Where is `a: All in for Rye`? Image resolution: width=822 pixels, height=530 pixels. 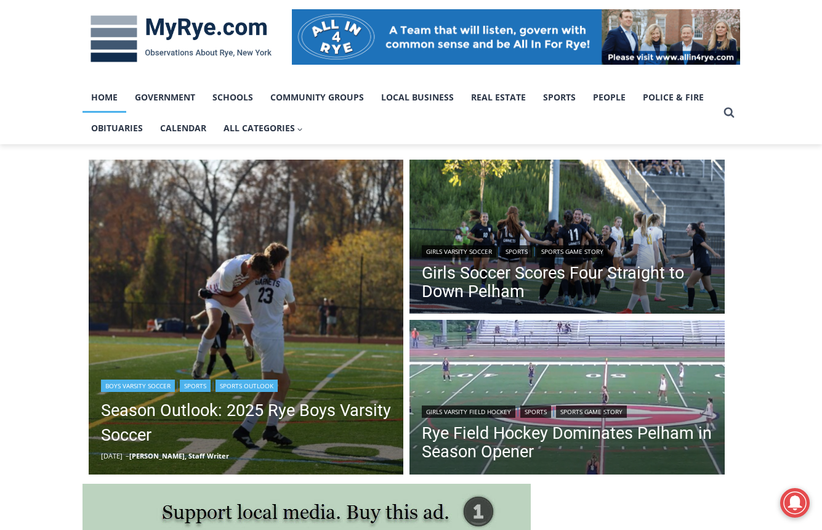
a: All in for Rye is located at coordinates (516, 37).